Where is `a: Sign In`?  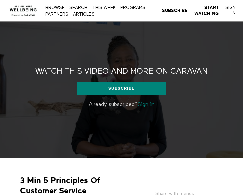 a: Sign In is located at coordinates (231, 11).